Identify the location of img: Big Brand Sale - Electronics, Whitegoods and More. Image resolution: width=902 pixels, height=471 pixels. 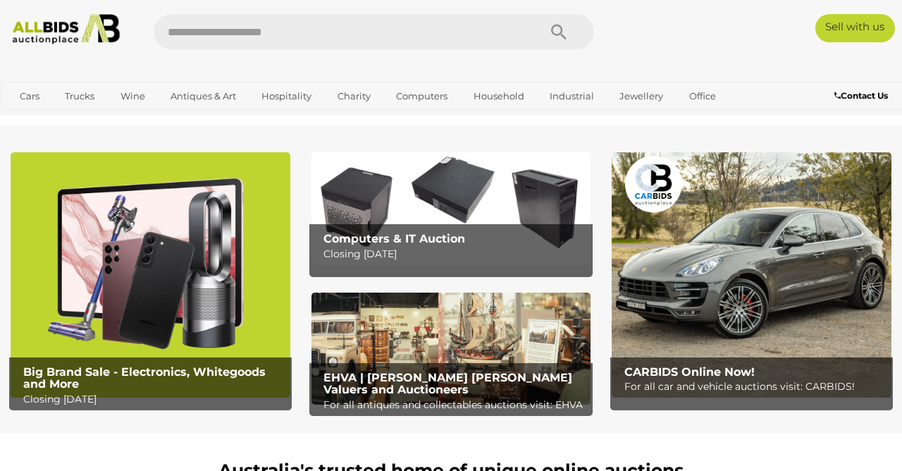
(150, 274).